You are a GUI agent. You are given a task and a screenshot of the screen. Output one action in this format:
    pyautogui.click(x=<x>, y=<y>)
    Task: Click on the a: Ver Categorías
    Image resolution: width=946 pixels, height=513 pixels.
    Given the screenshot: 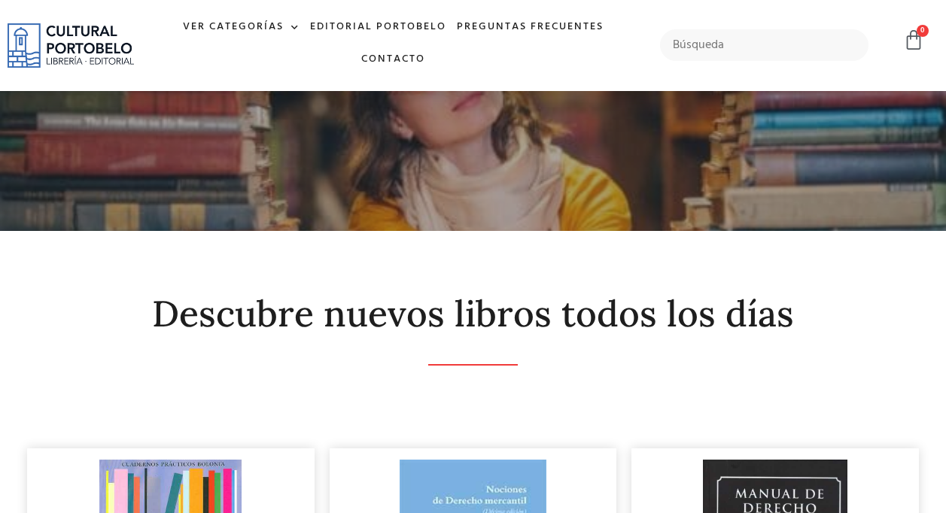 What is the action you would take?
    pyautogui.click(x=241, y=27)
    